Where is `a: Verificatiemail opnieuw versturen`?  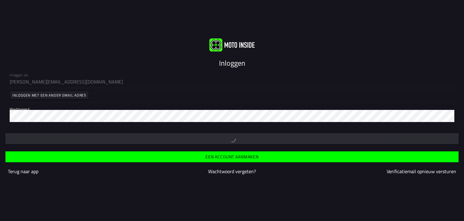 a: Verificatiemail opnieuw versturen is located at coordinates (421, 171).